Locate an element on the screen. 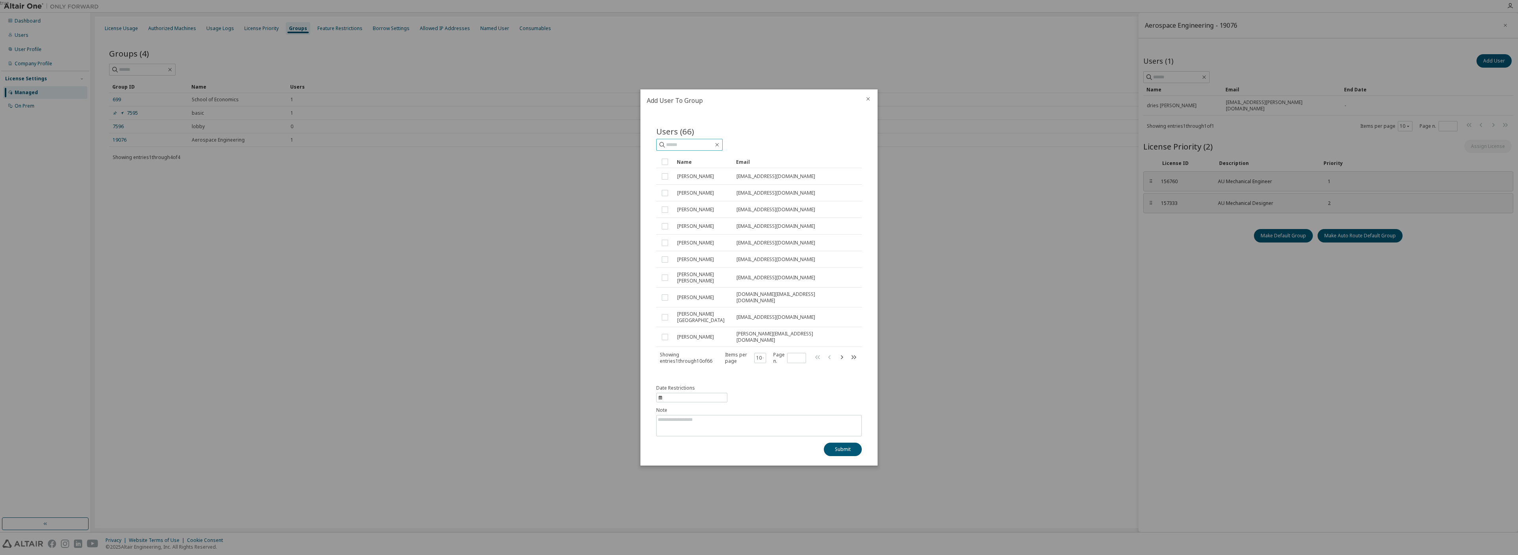  label: Note is located at coordinates (759, 410).